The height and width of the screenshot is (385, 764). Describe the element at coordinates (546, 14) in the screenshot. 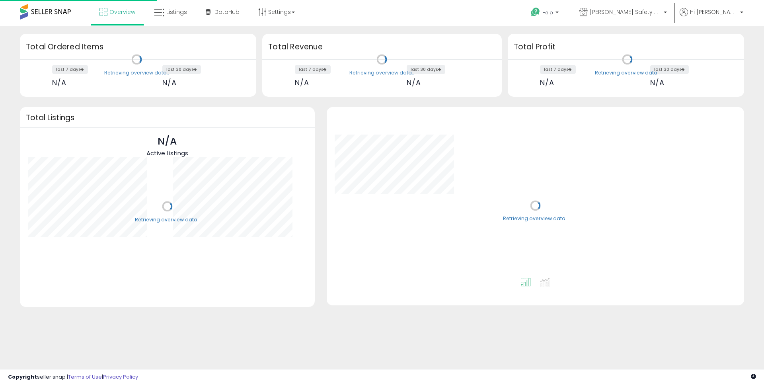

I see `a: Help` at that location.